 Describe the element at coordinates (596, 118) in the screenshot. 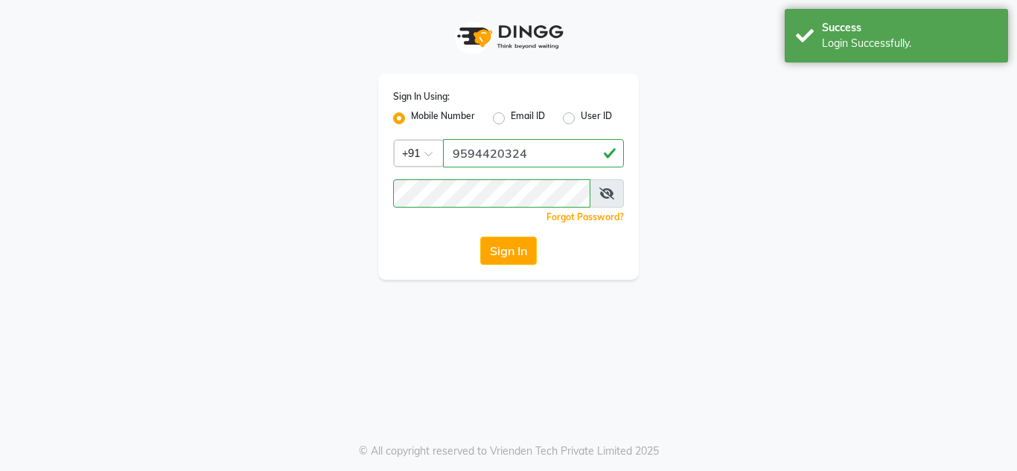

I see `label: User ID` at that location.